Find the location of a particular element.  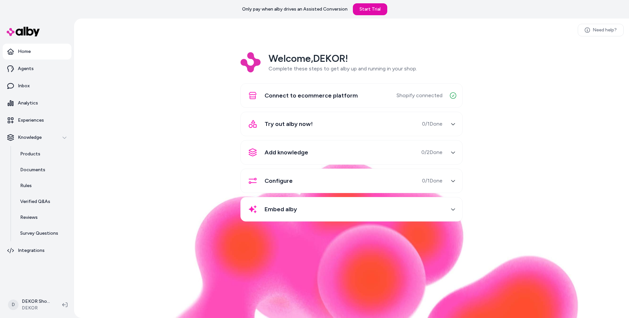

img: alby Bubble is located at coordinates (351, 239).